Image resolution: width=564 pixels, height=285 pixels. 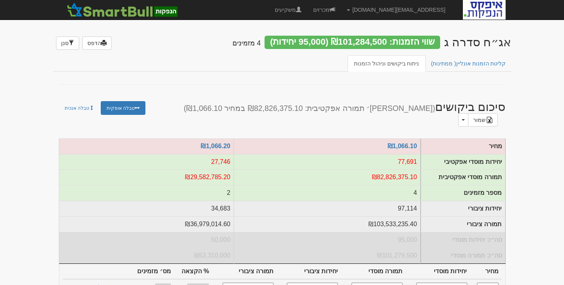 I want to click on th: יחידות מוסדי, so click(x=438, y=271).